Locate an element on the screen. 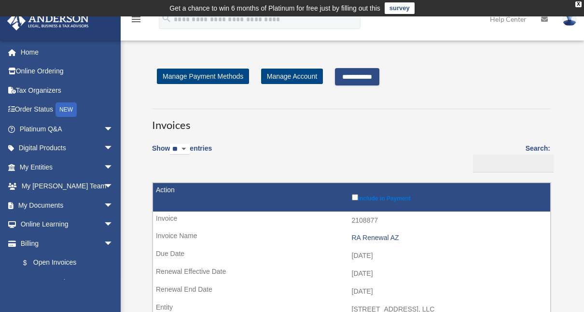 This screenshot has height=312, width=584. a: survey is located at coordinates (400, 8).